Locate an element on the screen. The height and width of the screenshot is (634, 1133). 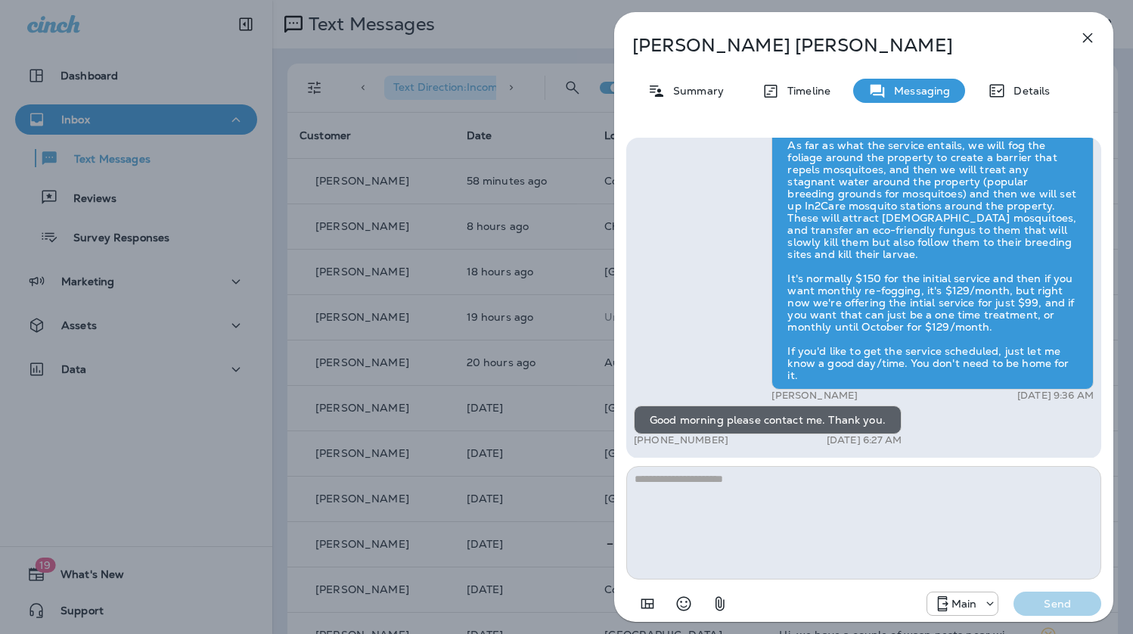
div: Good morning please contact me. Thank you. is located at coordinates (768, 420).